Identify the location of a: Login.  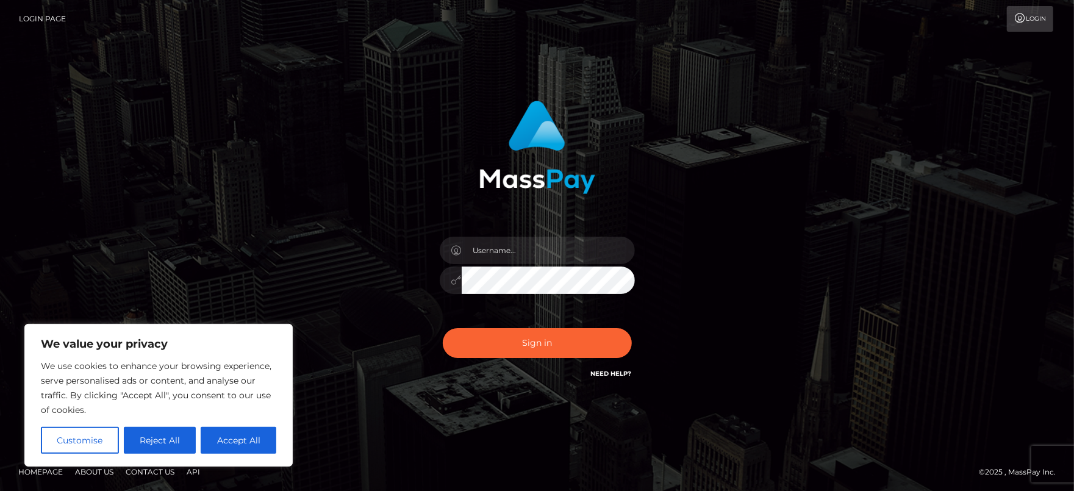
(1030, 19).